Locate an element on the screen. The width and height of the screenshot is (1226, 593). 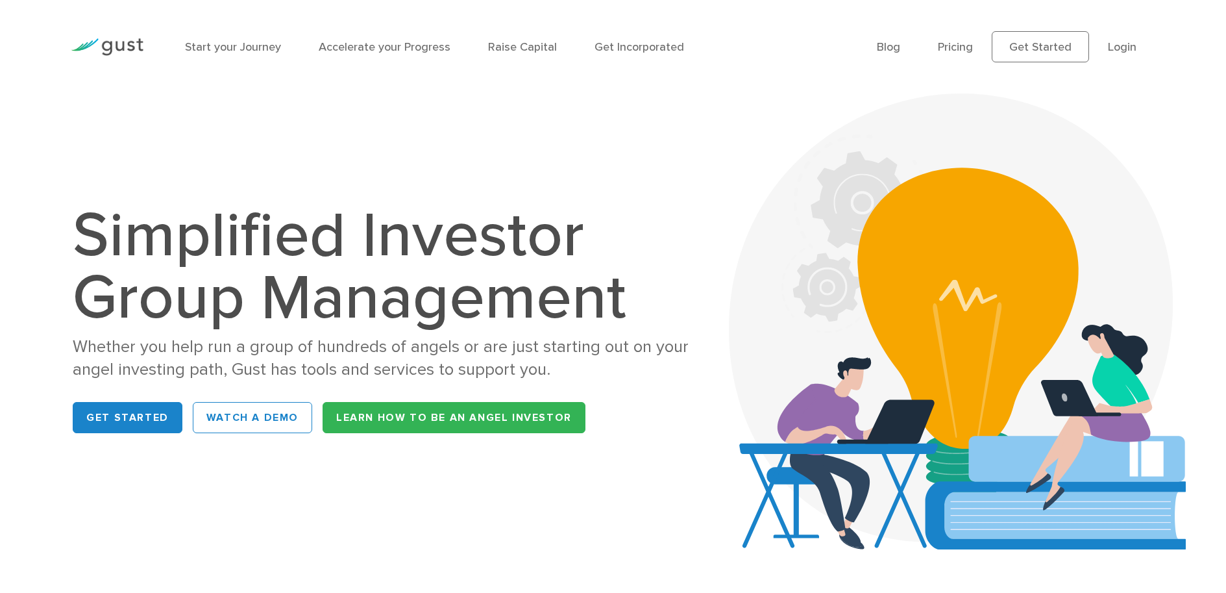
a: Blog is located at coordinates (888, 47).